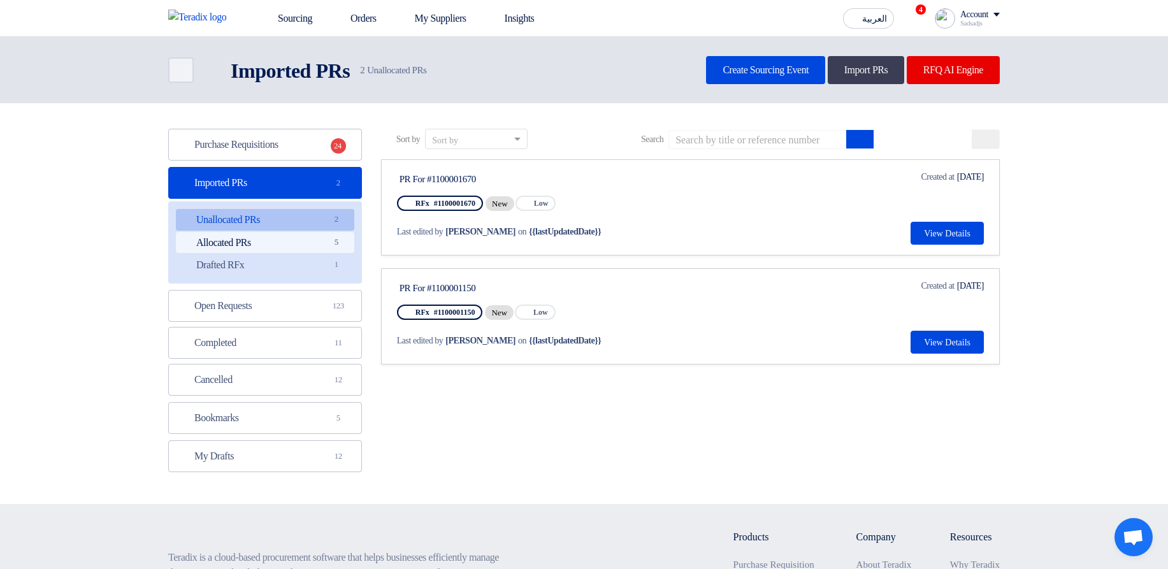 This screenshot has height=569, width=1168. What do you see at coordinates (758, 140) in the screenshot?
I see `input: Search by title or reference number` at bounding box center [758, 140].